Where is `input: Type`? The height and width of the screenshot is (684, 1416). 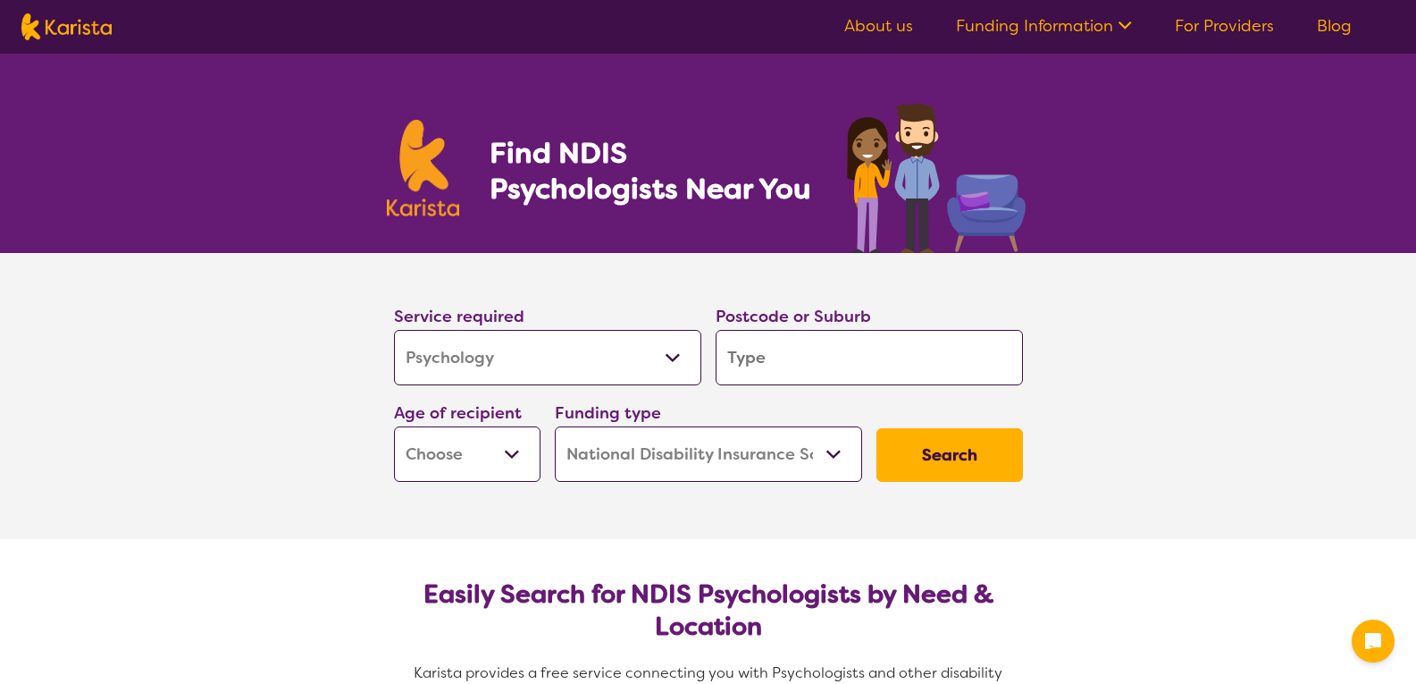
input: Type is located at coordinates (869, 357).